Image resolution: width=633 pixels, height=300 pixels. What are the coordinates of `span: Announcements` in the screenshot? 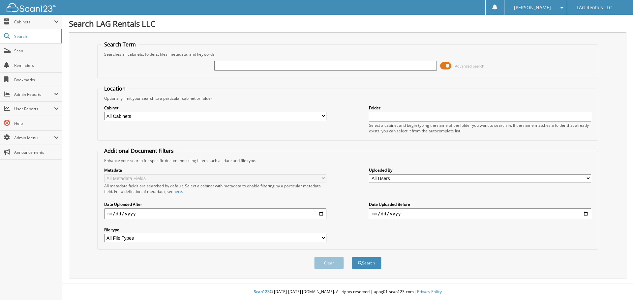 It's located at (36, 152).